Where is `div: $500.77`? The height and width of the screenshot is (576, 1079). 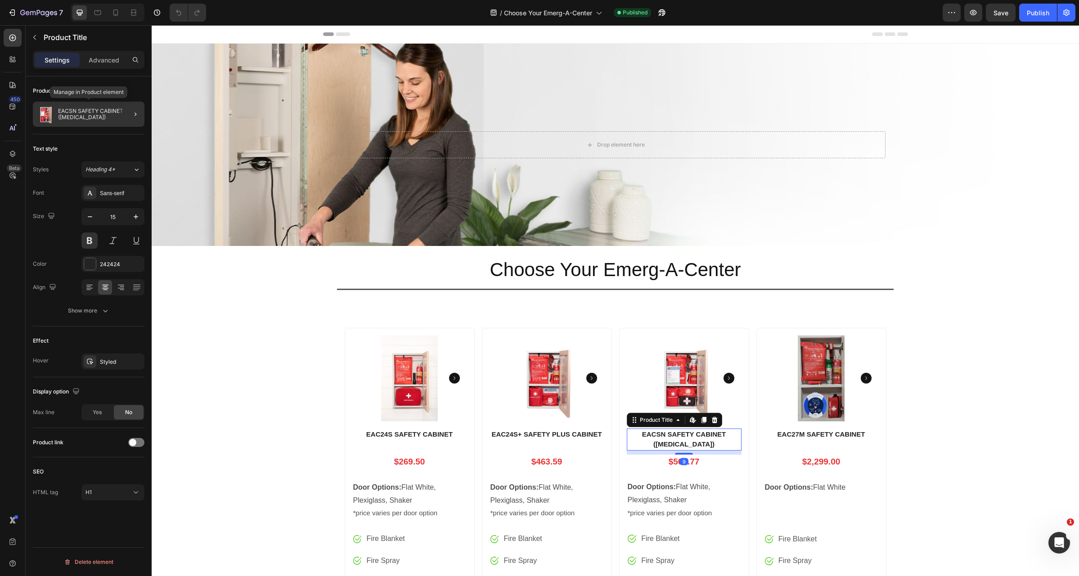 div: $500.77 is located at coordinates (532, 437).